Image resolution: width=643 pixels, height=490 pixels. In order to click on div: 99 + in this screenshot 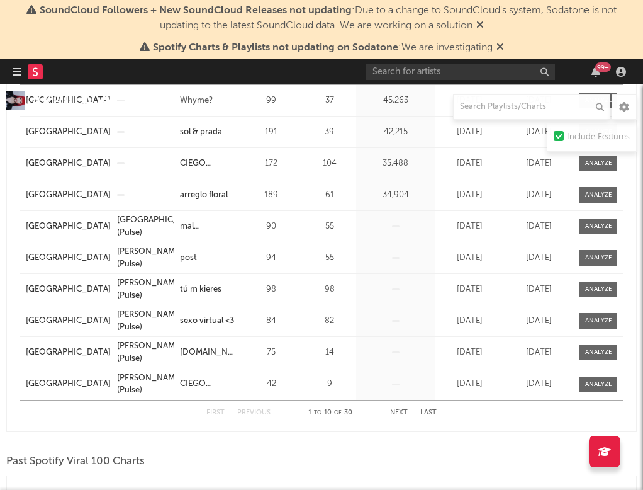, I will do `click(603, 67)`.